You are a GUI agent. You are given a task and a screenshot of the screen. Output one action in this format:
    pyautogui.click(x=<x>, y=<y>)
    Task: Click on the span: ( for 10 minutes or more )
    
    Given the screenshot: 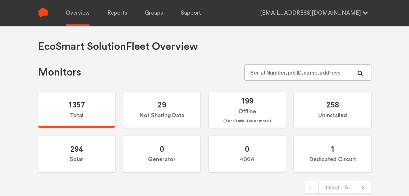 What is the action you would take?
    pyautogui.click(x=247, y=121)
    